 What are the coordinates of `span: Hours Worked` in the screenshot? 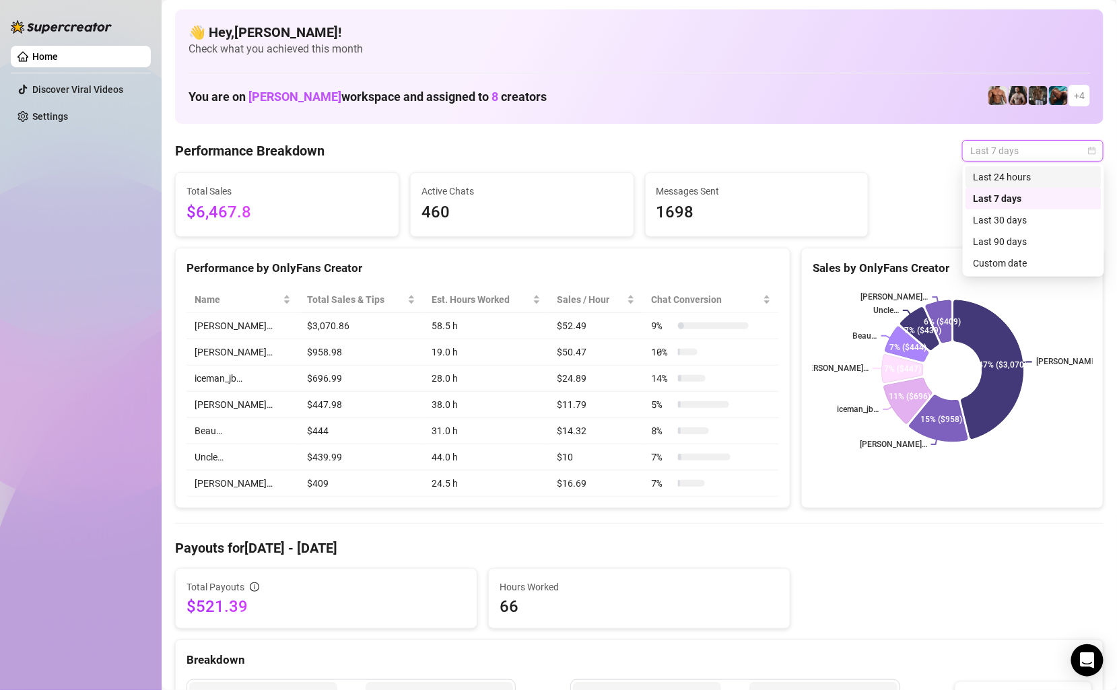 It's located at (639, 587).